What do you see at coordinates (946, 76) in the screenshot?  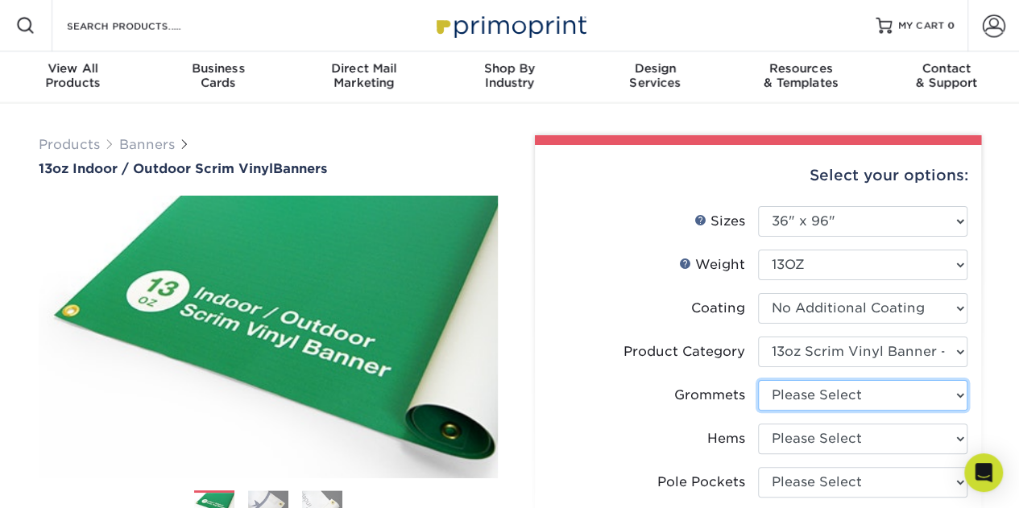 I see `div: & Support` at bounding box center [946, 76].